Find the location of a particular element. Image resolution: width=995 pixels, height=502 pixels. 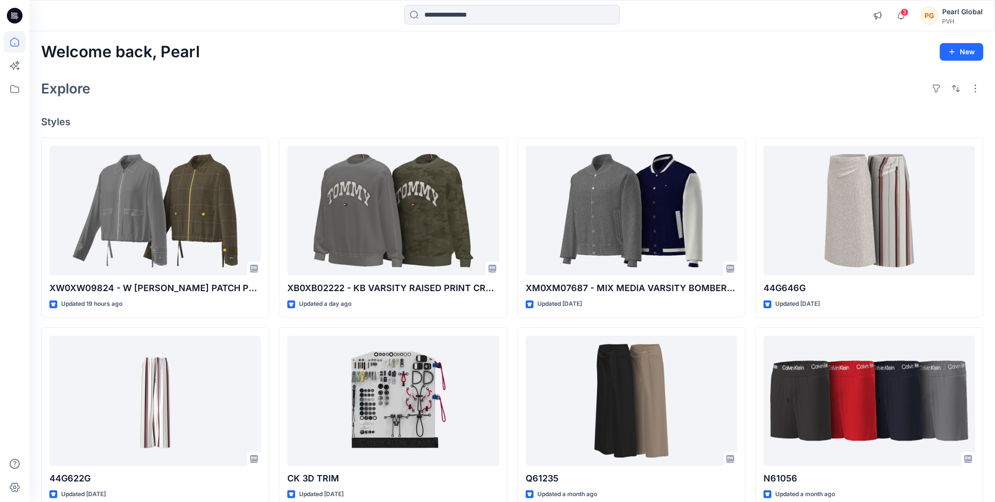

span: 3 is located at coordinates (905, 12).